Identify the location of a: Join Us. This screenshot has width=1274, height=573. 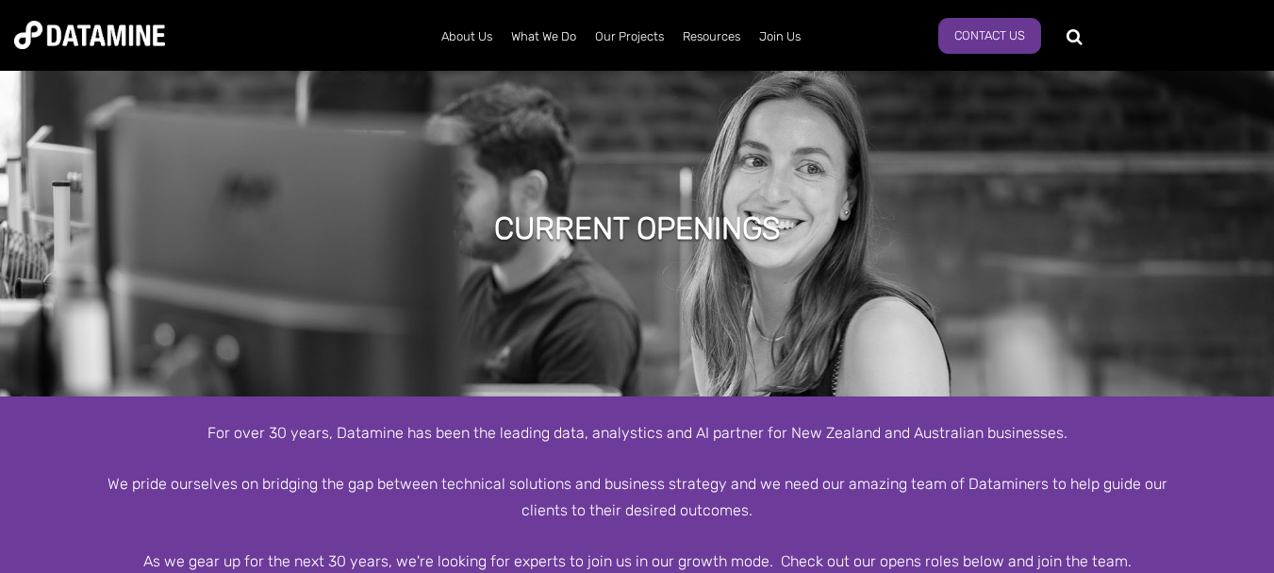
(780, 37).